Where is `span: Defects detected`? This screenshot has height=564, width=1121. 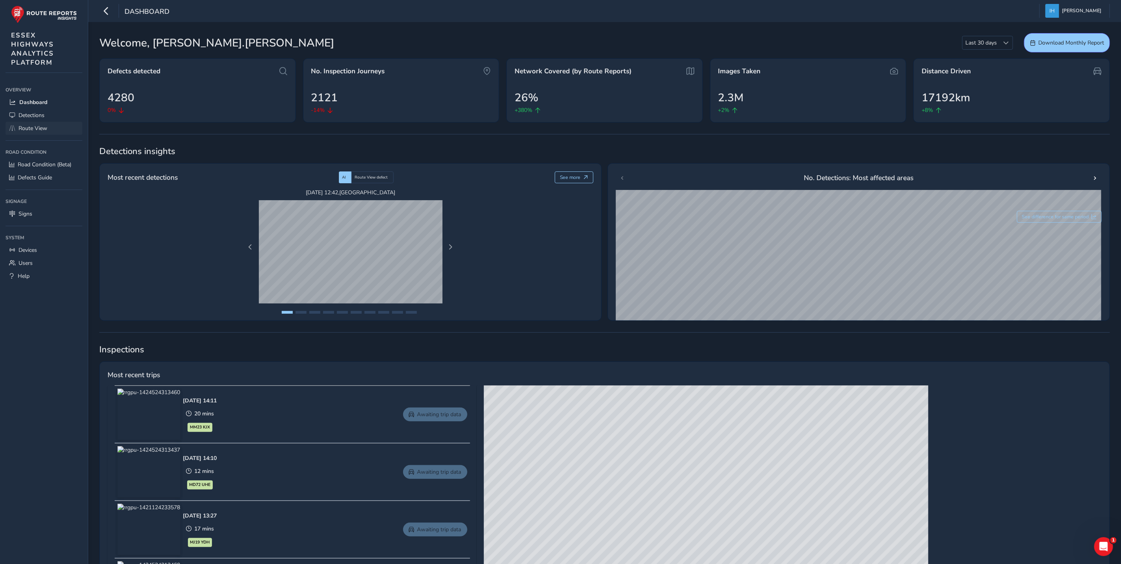
span: Defects detected is located at coordinates (134, 71).